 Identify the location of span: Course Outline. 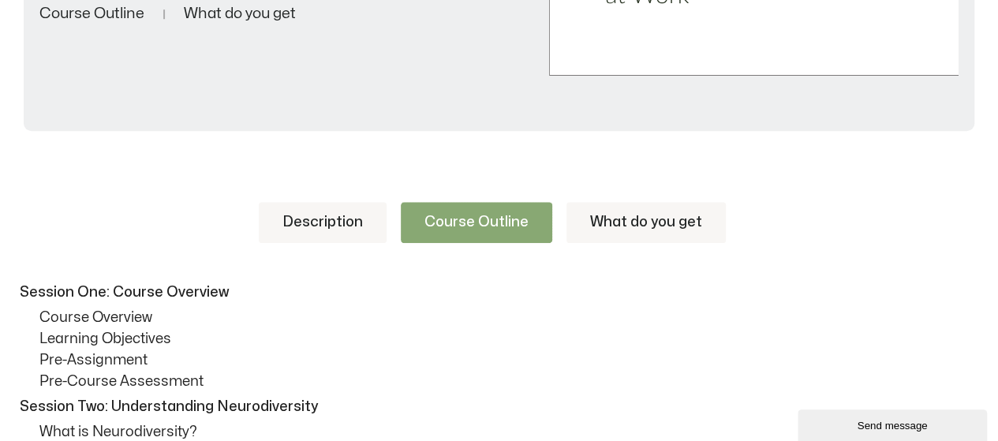
(91, 13).